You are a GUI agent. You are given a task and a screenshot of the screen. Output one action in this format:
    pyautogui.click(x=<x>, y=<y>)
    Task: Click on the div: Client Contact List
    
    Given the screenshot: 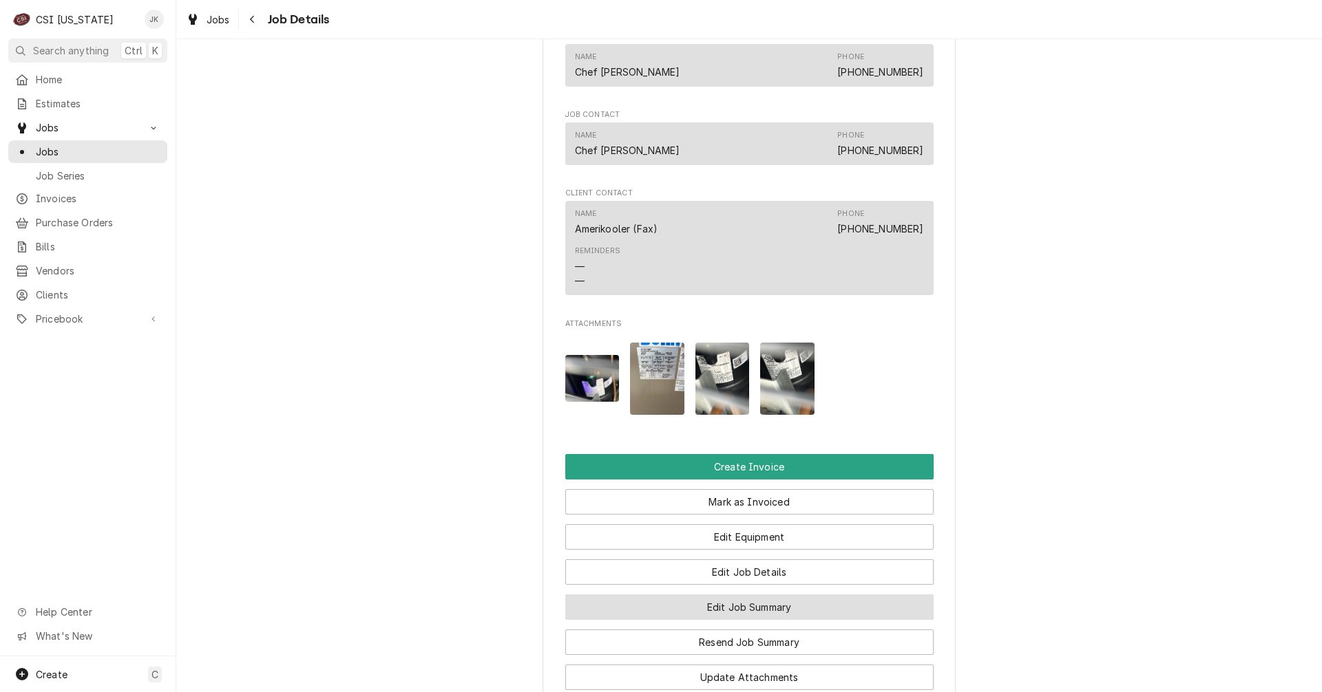 What is the action you would take?
    pyautogui.click(x=749, y=251)
    